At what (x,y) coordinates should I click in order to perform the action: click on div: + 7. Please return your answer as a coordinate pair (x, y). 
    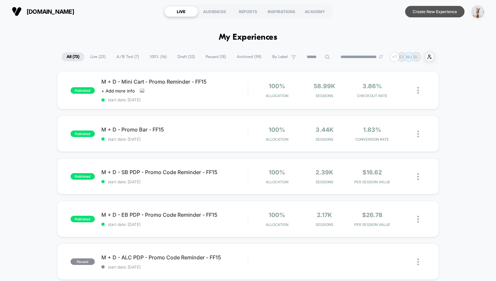
    Looking at the image, I should click on (394, 57).